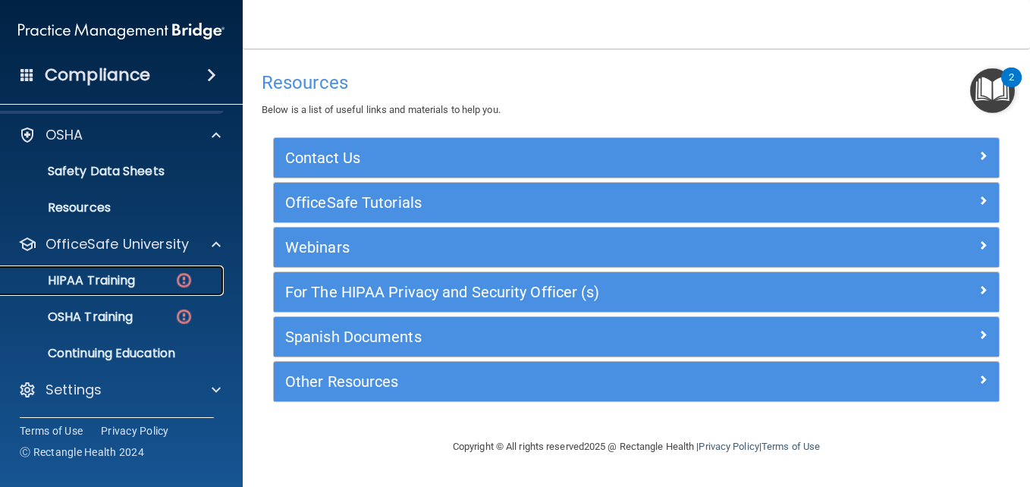  I want to click on a: Other Resources, so click(636, 381).